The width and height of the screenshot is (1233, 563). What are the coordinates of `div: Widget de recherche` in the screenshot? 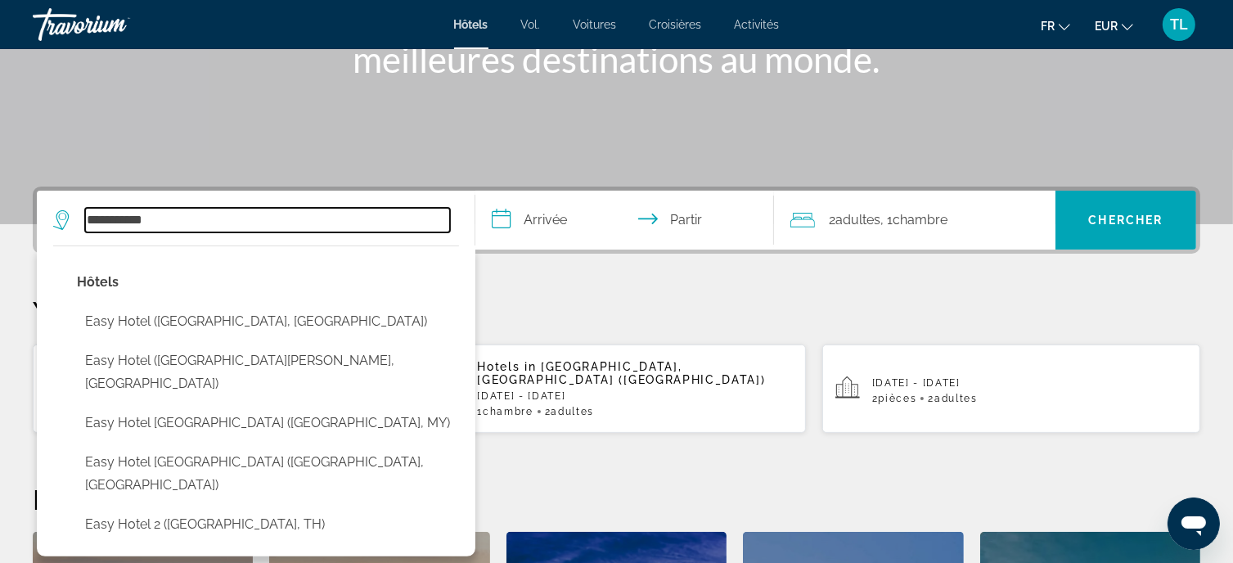 It's located at (616, 220).